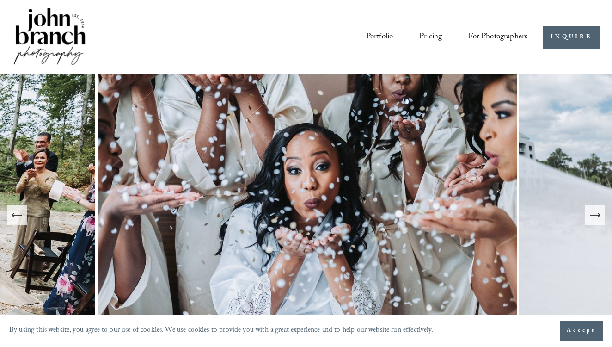 Image resolution: width=612 pixels, height=347 pixels. What do you see at coordinates (221, 330) in the screenshot?
I see `p: By using this website, you agree to our use of cookies. We use cookies to provide you with a grea...` at bounding box center [221, 330].